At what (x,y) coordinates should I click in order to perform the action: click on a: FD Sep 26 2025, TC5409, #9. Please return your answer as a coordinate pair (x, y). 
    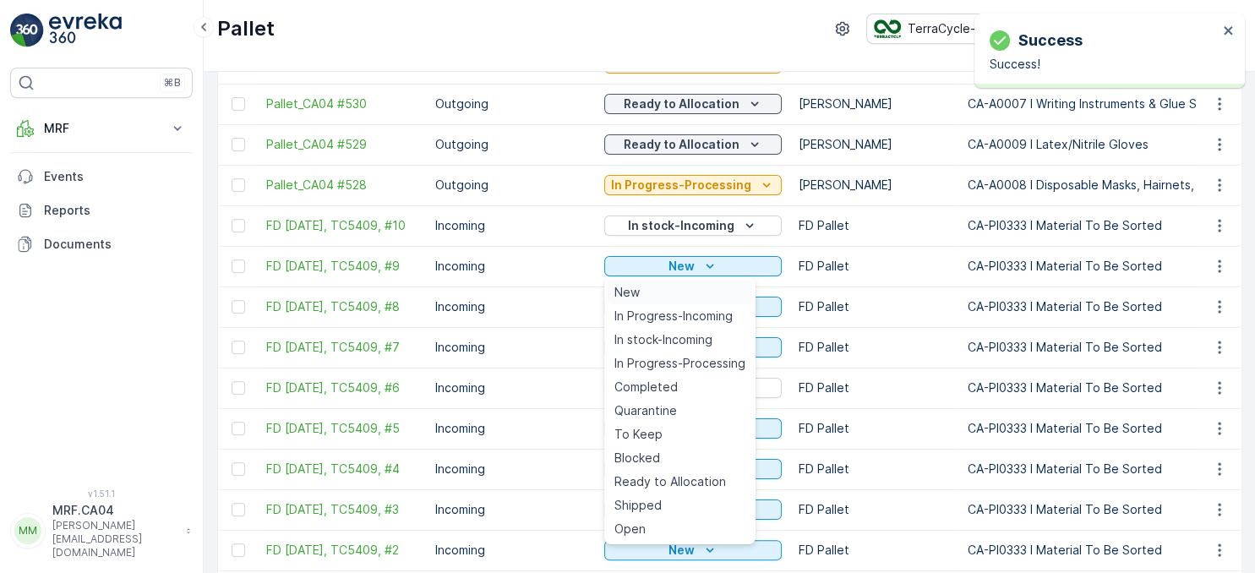
    Looking at the image, I should click on (342, 266).